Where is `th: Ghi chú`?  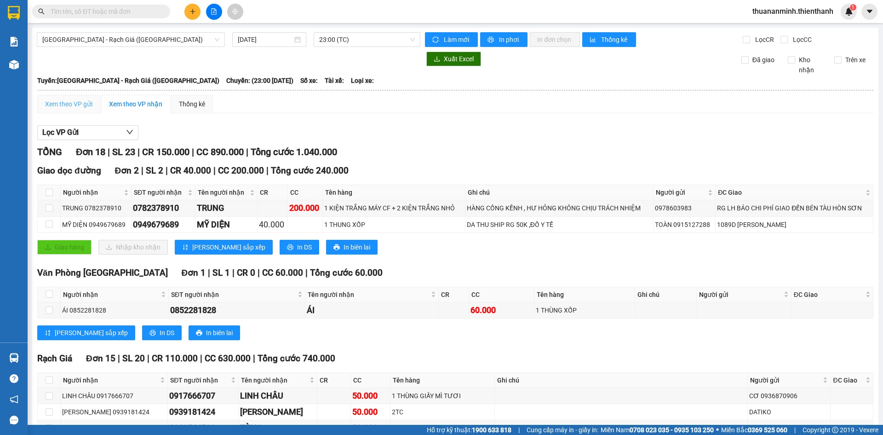 th: Ghi chú is located at coordinates (666, 294).